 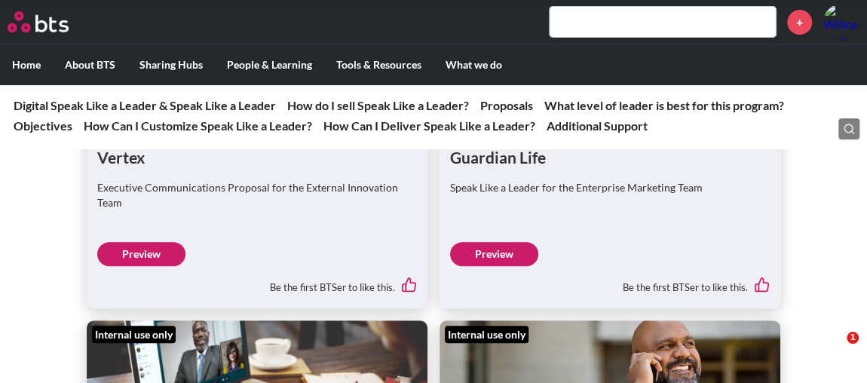 I want to click on label: Tools & Resources, so click(x=378, y=65).